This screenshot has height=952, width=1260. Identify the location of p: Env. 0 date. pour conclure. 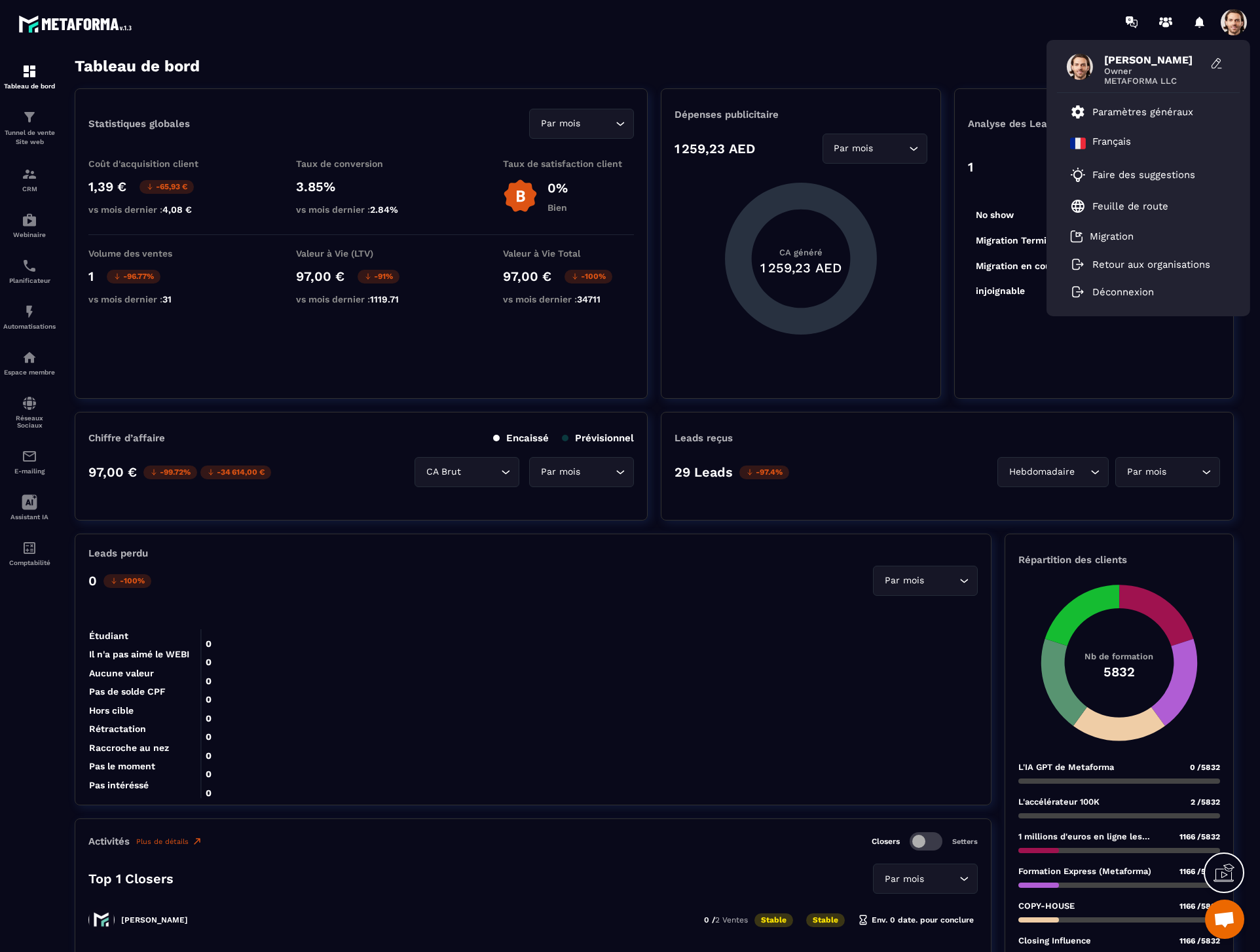
(915, 920).